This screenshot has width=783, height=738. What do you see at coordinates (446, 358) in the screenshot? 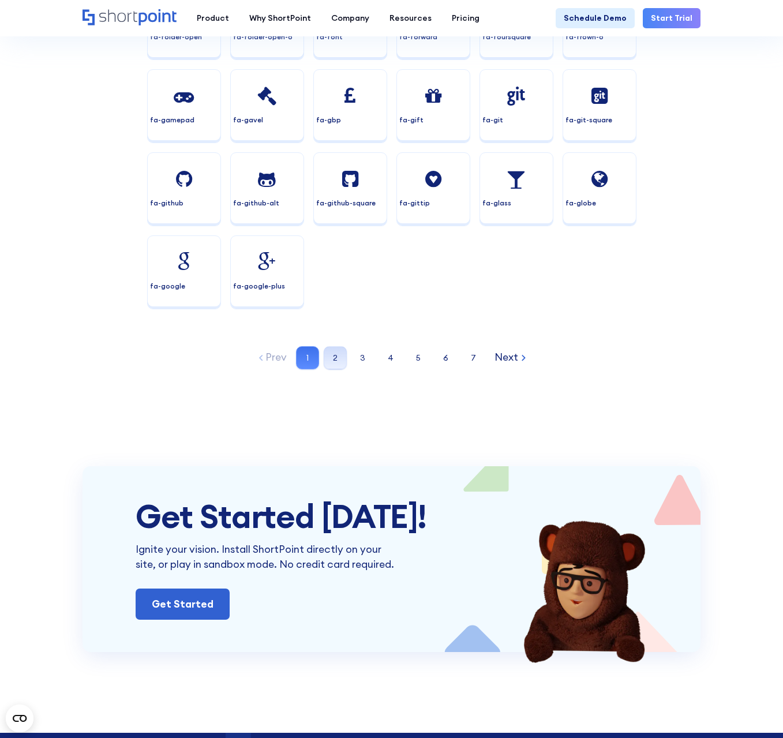
I see `button: 6` at bounding box center [446, 358].